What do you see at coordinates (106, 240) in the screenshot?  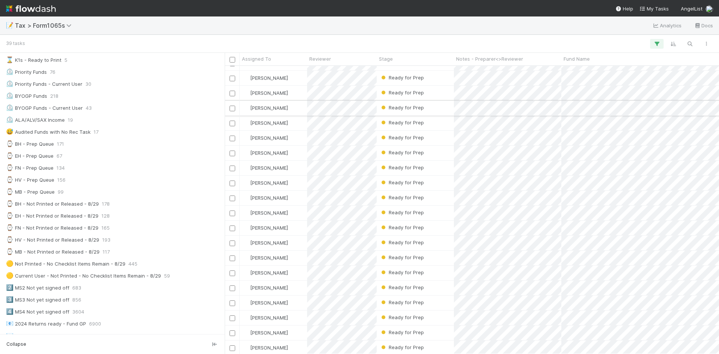 I see `span: 193` at bounding box center [106, 240].